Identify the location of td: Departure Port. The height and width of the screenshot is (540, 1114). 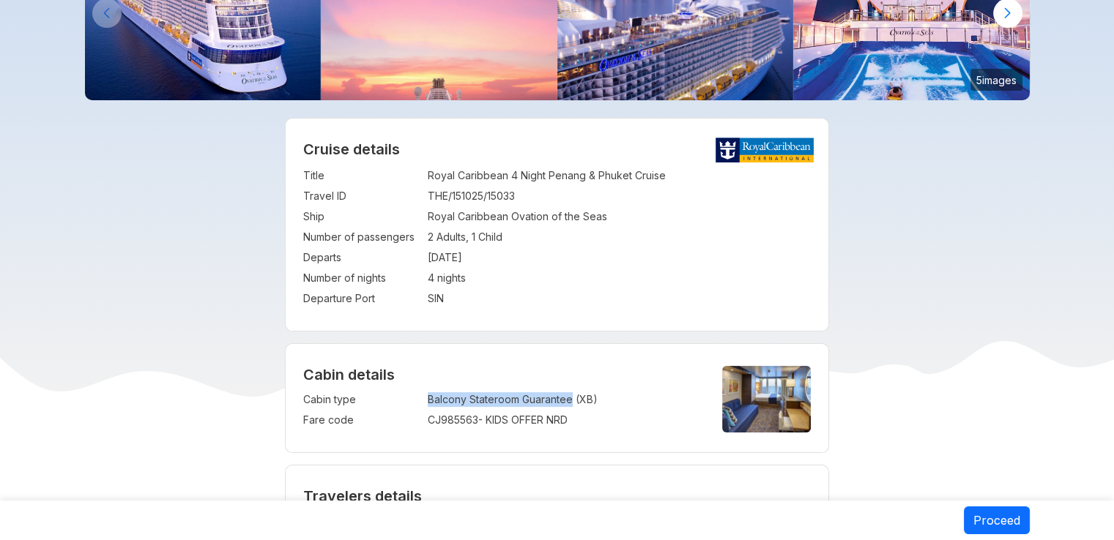
(362, 299).